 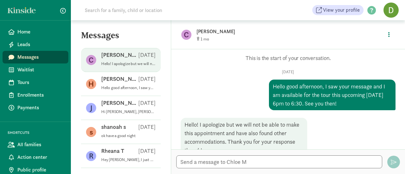 What do you see at coordinates (35, 145) in the screenshot?
I see `a: All families` at bounding box center [35, 145].